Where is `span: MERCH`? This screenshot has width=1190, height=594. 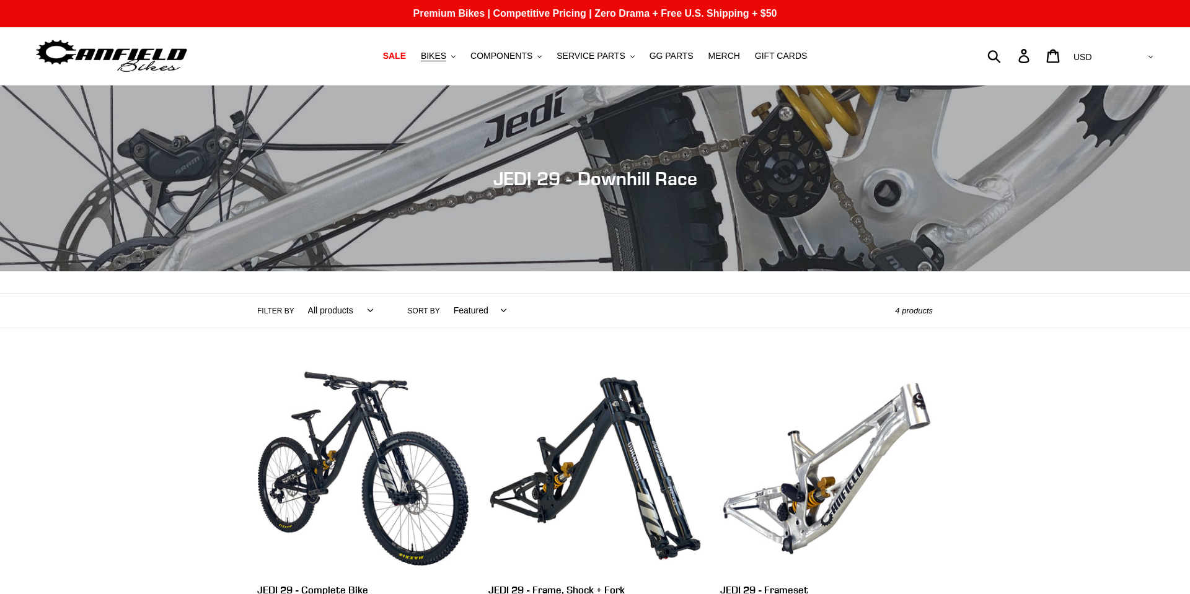
span: MERCH is located at coordinates (724, 56).